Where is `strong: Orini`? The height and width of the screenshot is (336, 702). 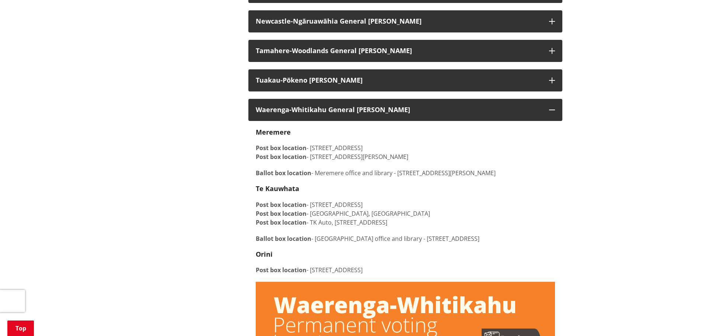 strong: Orini is located at coordinates (264, 254).